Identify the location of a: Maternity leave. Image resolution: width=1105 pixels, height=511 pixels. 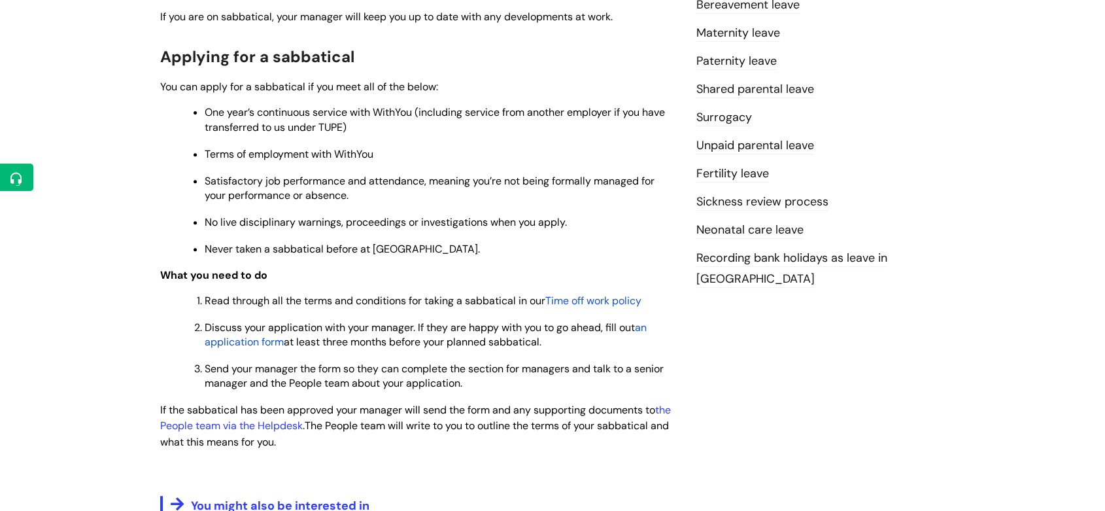
(738, 33).